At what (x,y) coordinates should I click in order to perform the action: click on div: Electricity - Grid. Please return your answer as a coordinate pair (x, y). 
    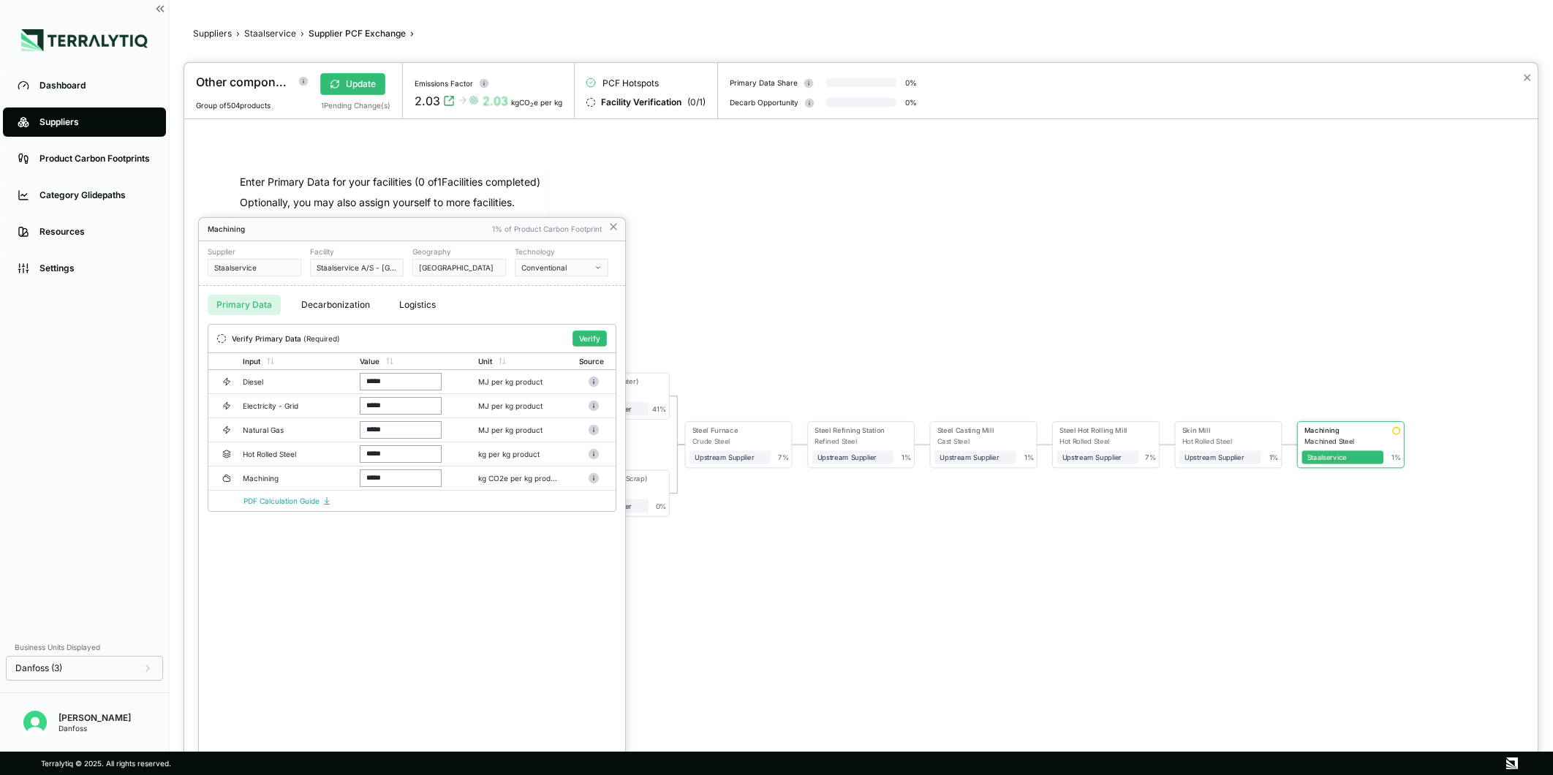
    Looking at the image, I should click on (290, 406).